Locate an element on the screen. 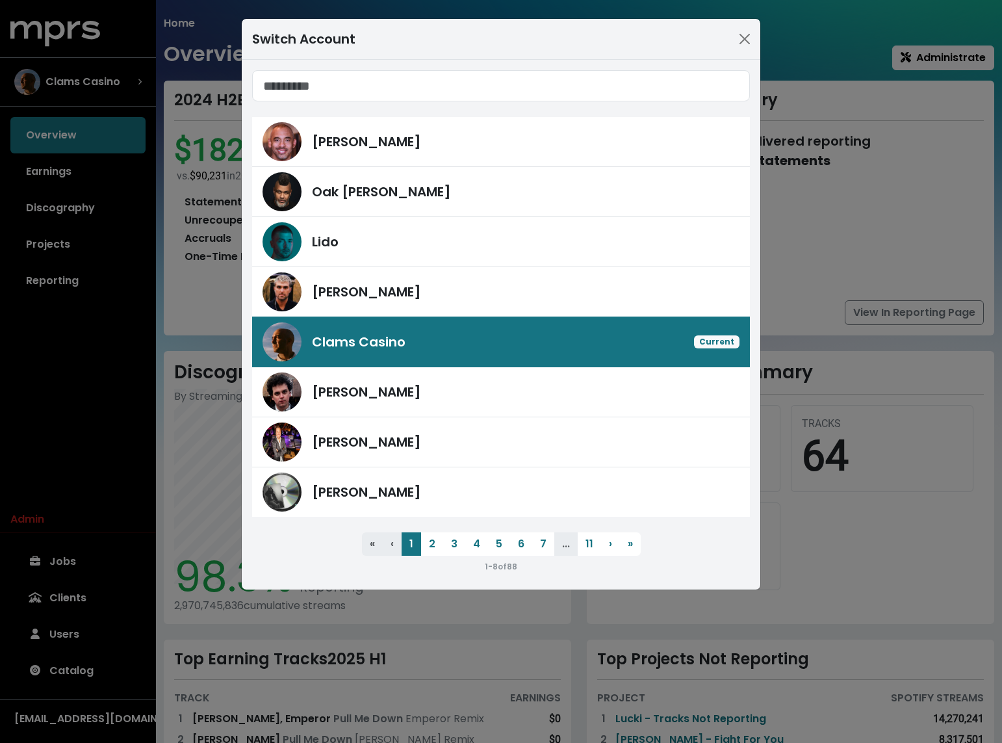 This screenshot has width=1002, height=743. img: Lido is located at coordinates (282, 242).